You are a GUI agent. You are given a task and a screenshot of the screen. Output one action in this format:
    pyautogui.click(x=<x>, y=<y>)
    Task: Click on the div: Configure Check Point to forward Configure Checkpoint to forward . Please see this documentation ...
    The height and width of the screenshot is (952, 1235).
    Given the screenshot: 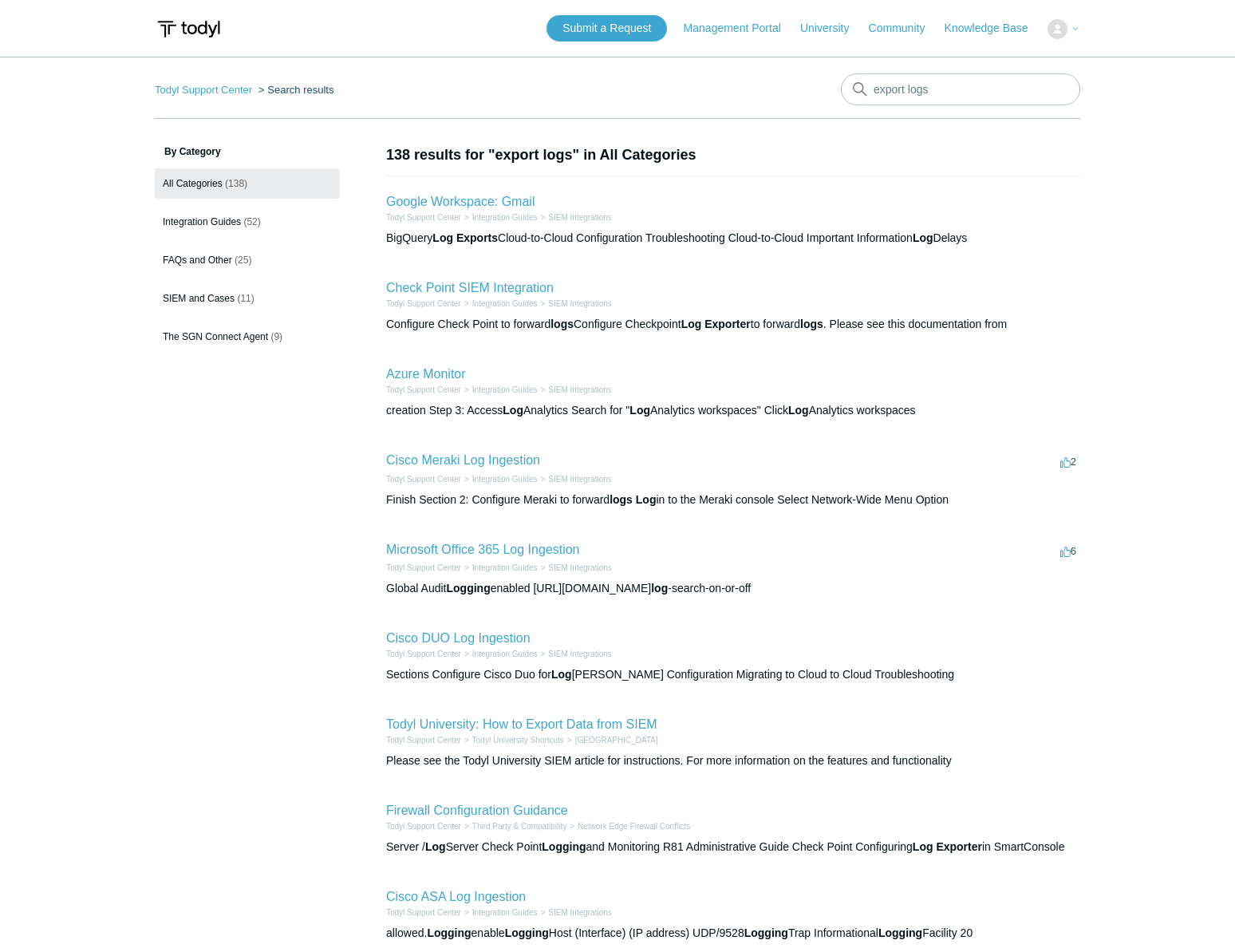 What is the action you would take?
    pyautogui.click(x=734, y=324)
    